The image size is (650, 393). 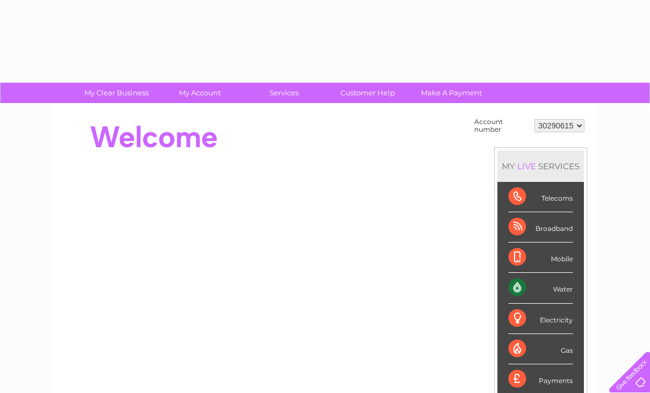 What do you see at coordinates (116, 93) in the screenshot?
I see `a: My Clear Business` at bounding box center [116, 93].